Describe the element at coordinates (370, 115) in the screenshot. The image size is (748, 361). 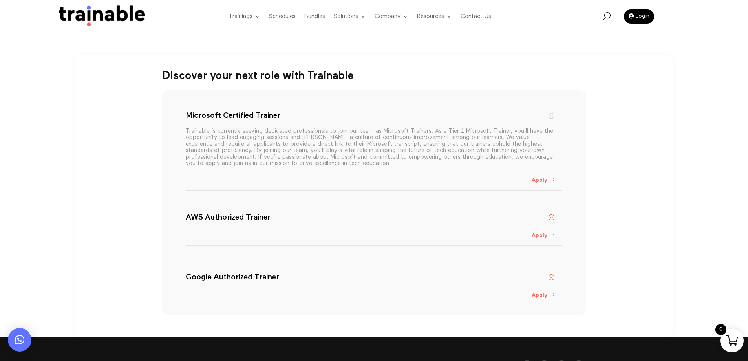
I see `h5: Microsoft Certified Trainer` at that location.